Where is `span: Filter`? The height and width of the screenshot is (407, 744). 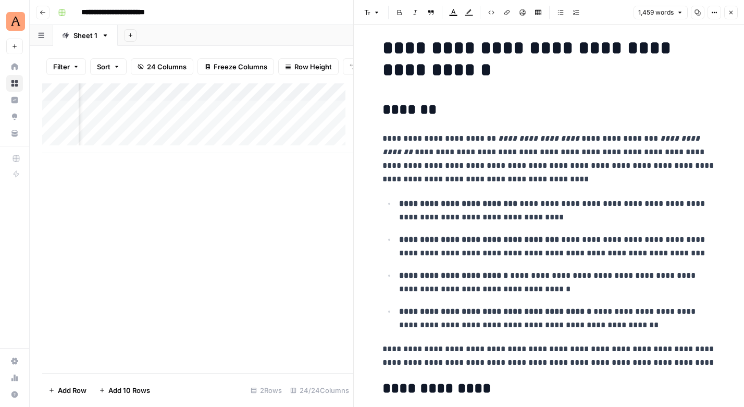
span: Filter is located at coordinates (61, 67).